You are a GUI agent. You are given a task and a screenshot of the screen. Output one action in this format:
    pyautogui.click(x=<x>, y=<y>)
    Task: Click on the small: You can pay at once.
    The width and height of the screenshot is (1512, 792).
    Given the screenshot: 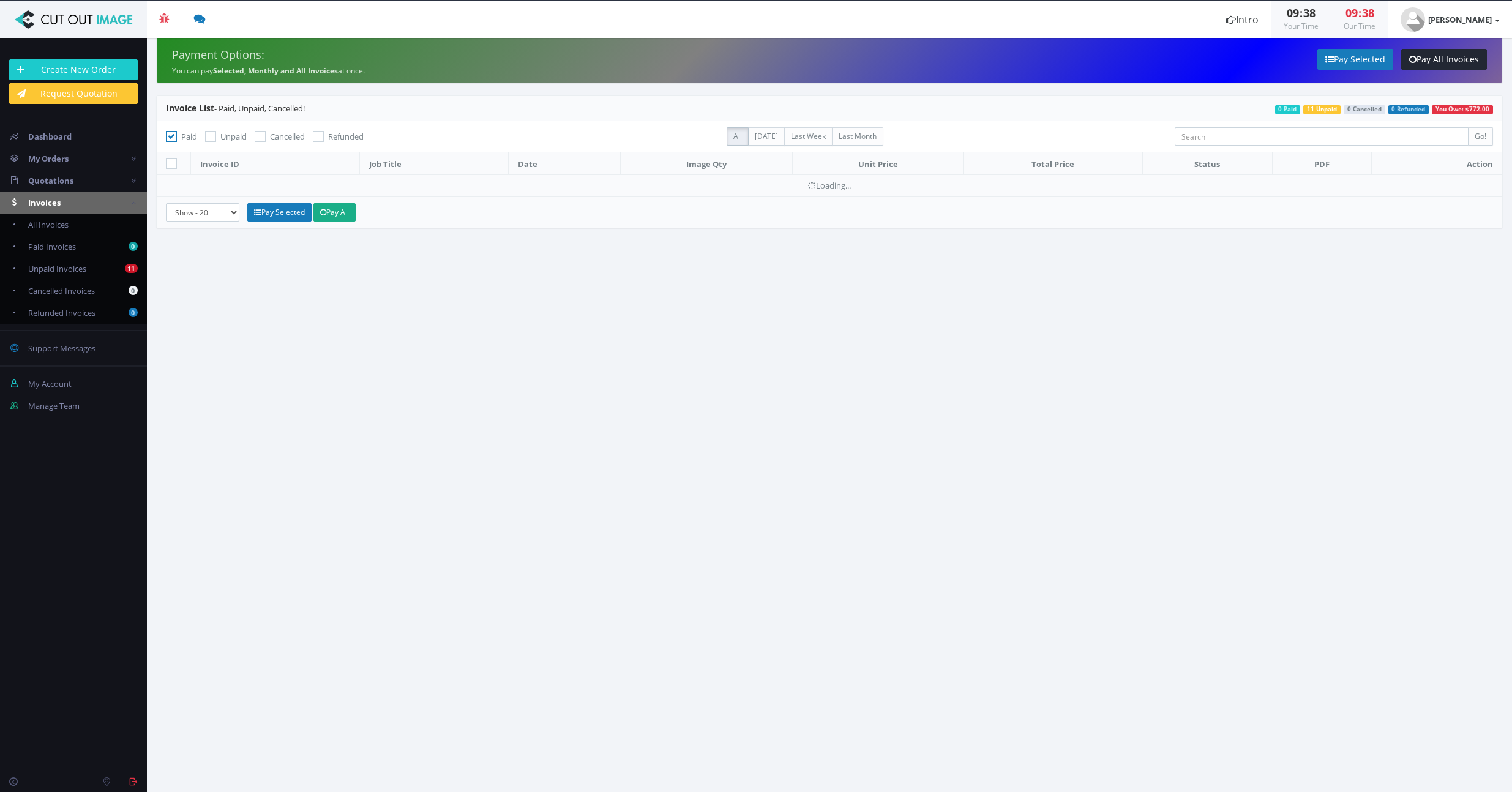 What is the action you would take?
    pyautogui.click(x=268, y=70)
    